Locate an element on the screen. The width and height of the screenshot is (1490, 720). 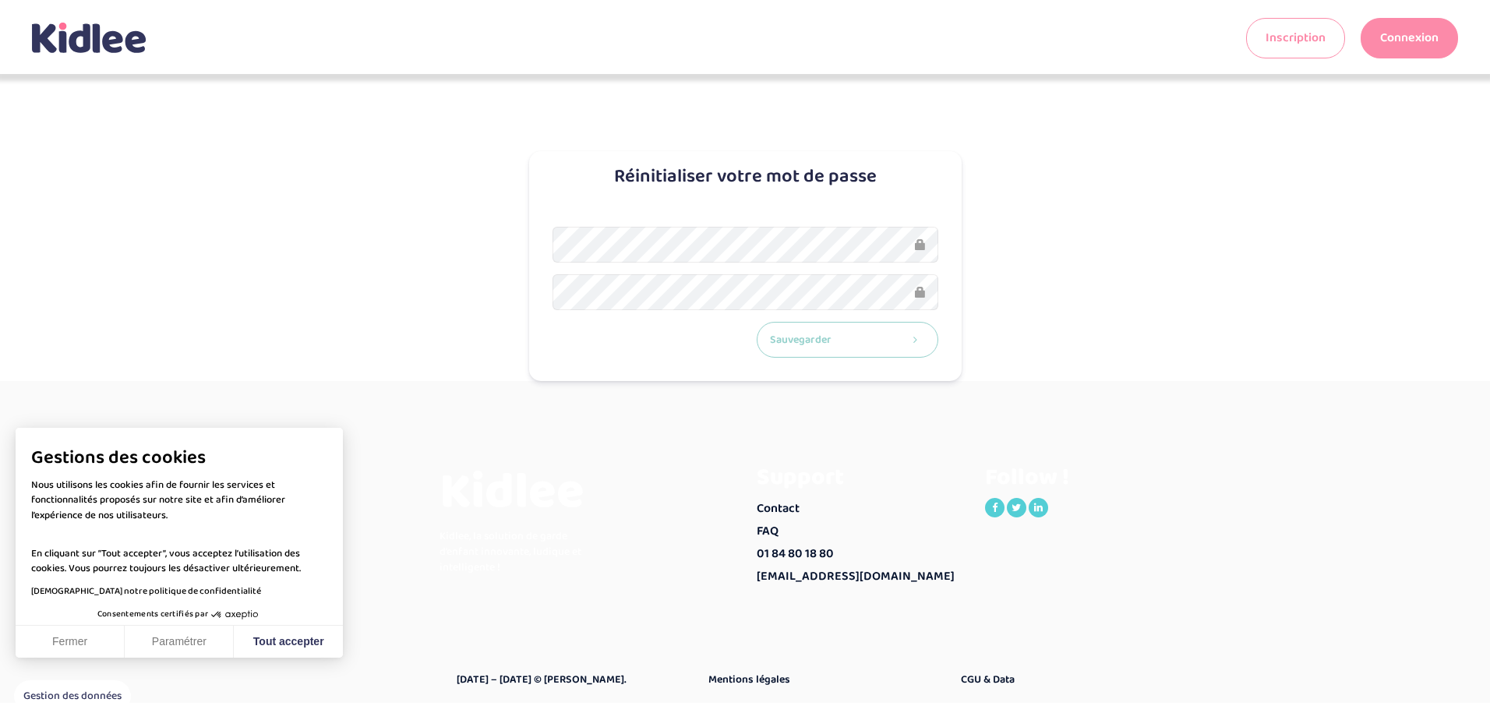
a: CGU & Data is located at coordinates (1075, 680).